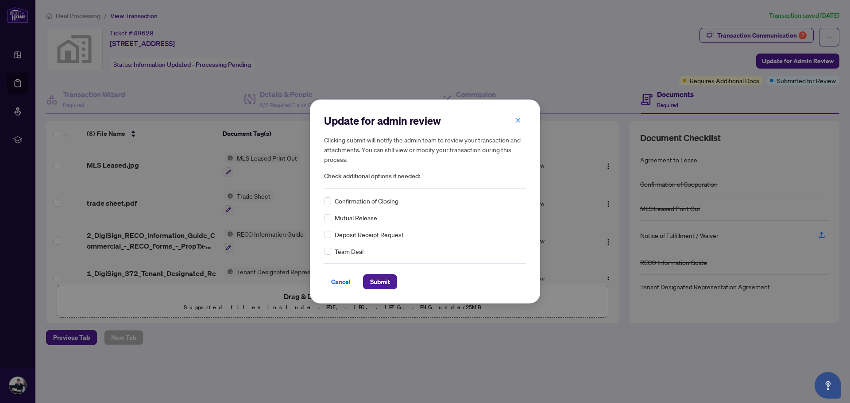 This screenshot has width=850, height=403. What do you see at coordinates (356, 218) in the screenshot?
I see `span: Mutual Release` at bounding box center [356, 218].